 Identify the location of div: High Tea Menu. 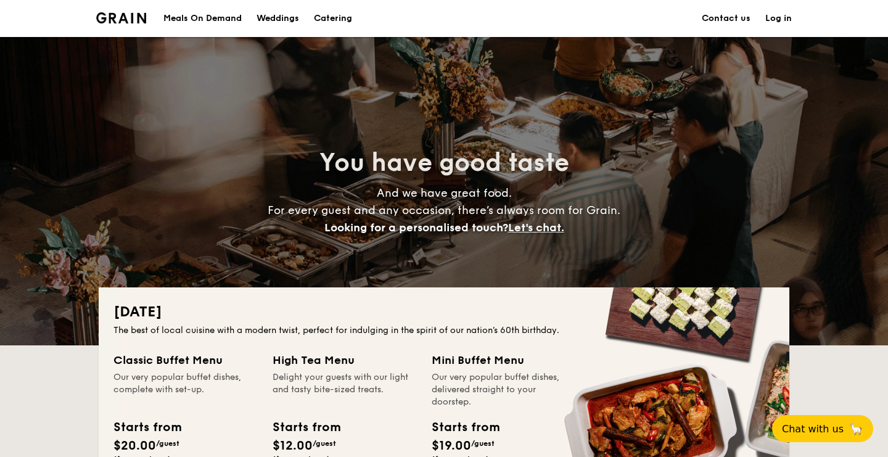
(345, 360).